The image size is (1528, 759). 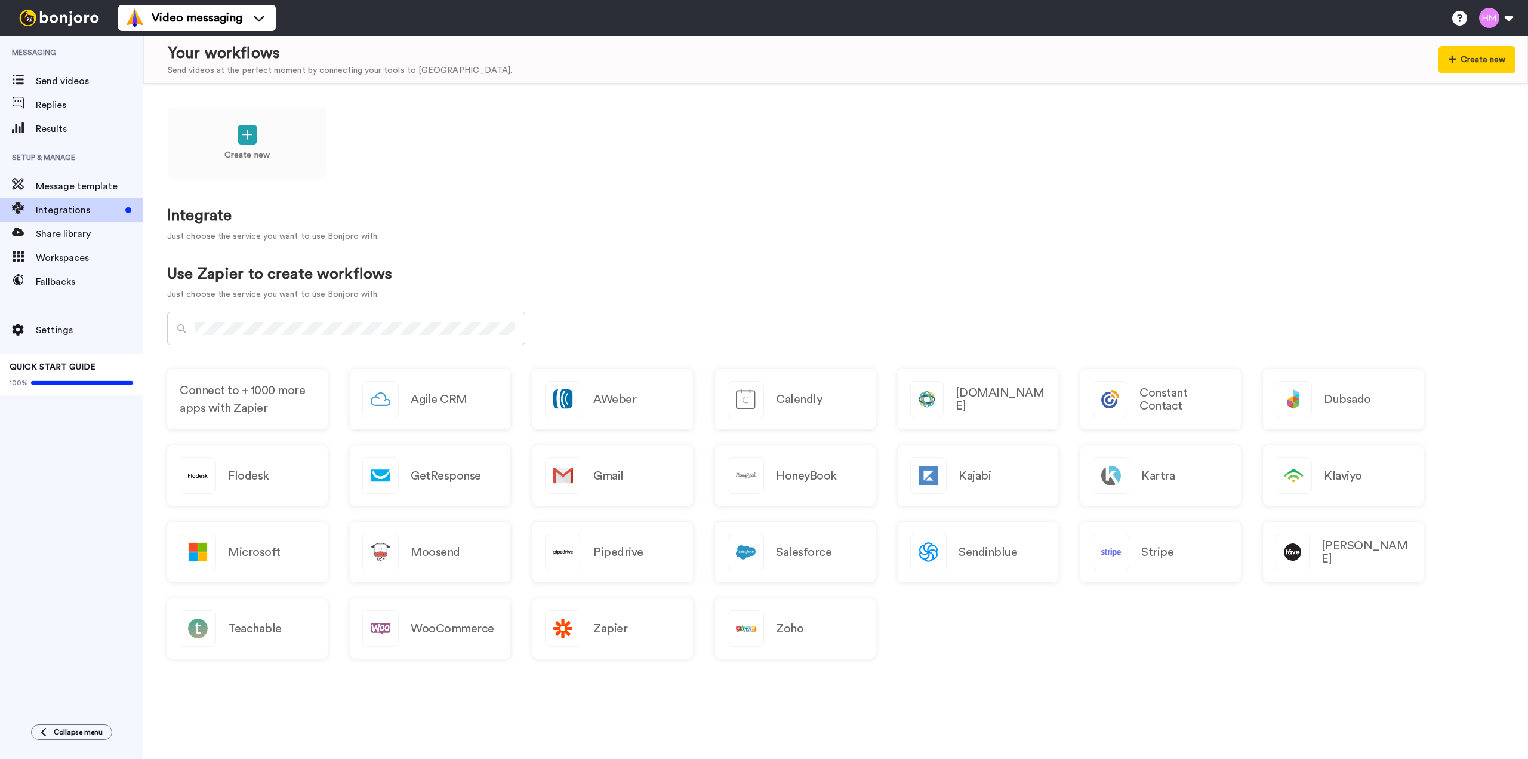 I want to click on a: Kajabi, so click(x=978, y=475).